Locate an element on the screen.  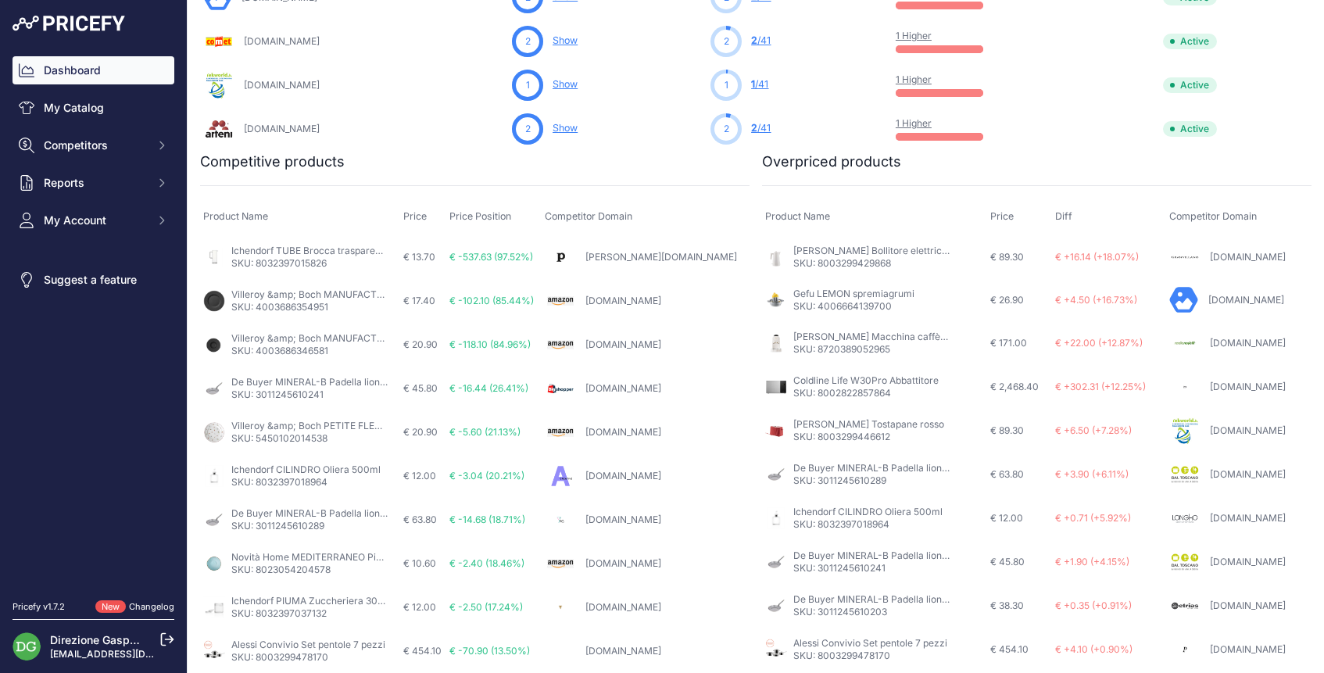
h2: Overpriced products is located at coordinates (831, 162).